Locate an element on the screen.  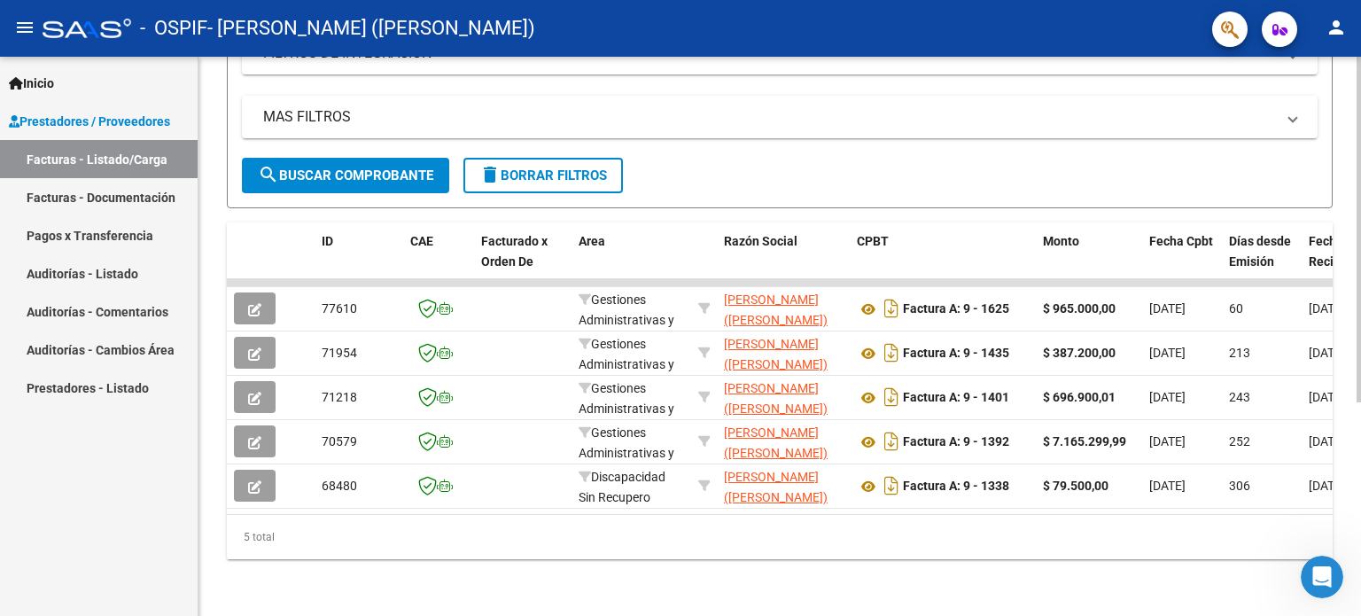
mat-icon: person is located at coordinates (1336, 27).